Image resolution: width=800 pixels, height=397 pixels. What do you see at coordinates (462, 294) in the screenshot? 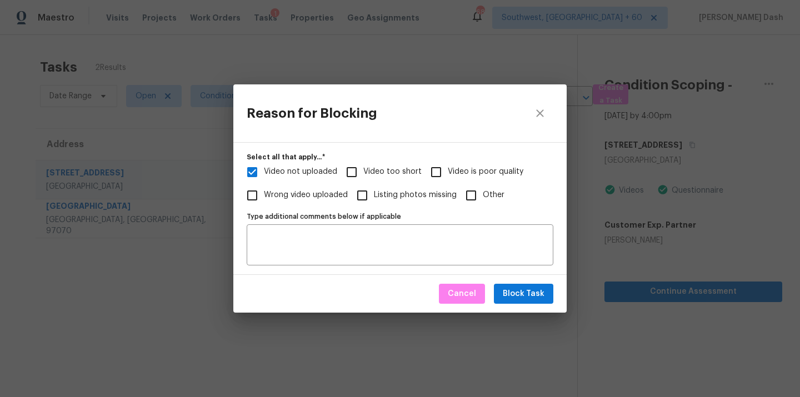
I see `span: Cancel` at bounding box center [462, 294].